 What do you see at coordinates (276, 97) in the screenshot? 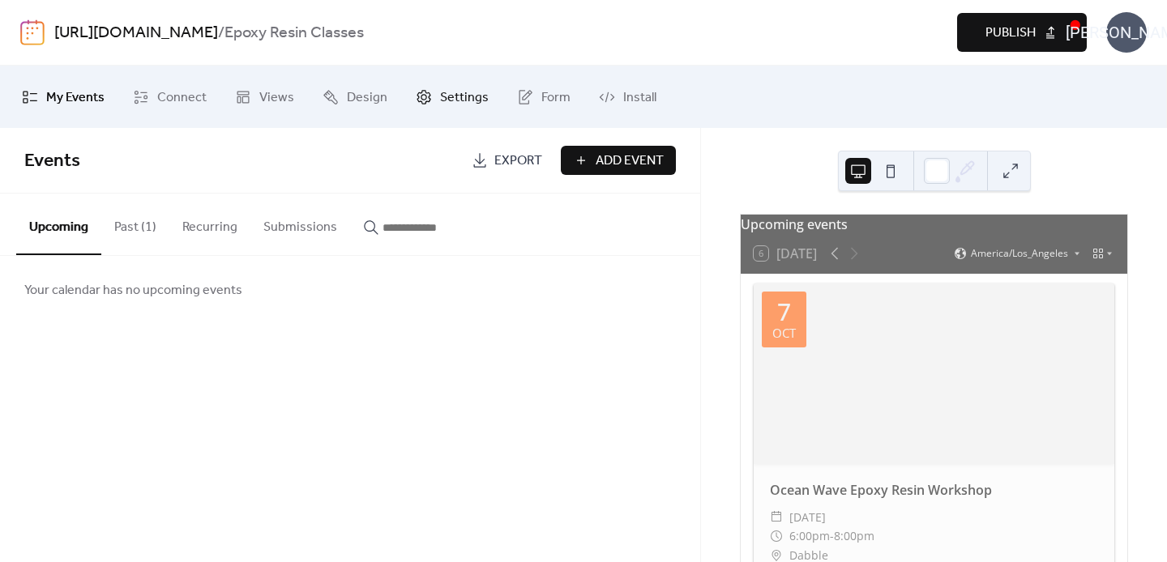
I see `span: Views` at bounding box center [276, 97].